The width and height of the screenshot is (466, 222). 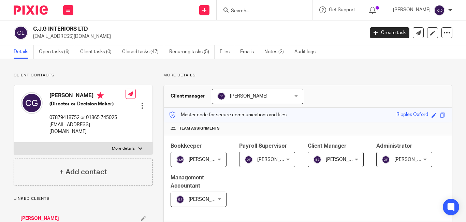 I want to click on a: Files, so click(x=227, y=52).